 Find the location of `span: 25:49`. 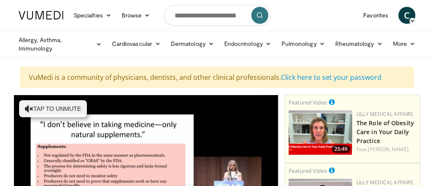

span: 25:49 is located at coordinates (341, 149).